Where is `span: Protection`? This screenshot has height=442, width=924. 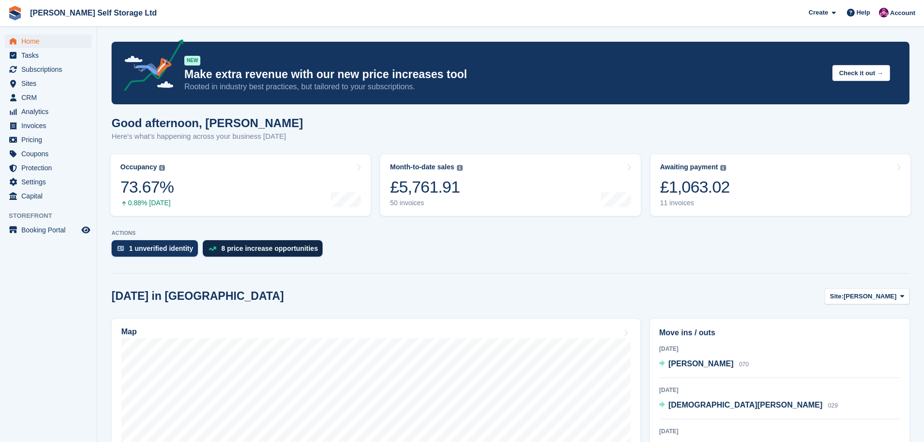
span: Protection is located at coordinates (50, 168).